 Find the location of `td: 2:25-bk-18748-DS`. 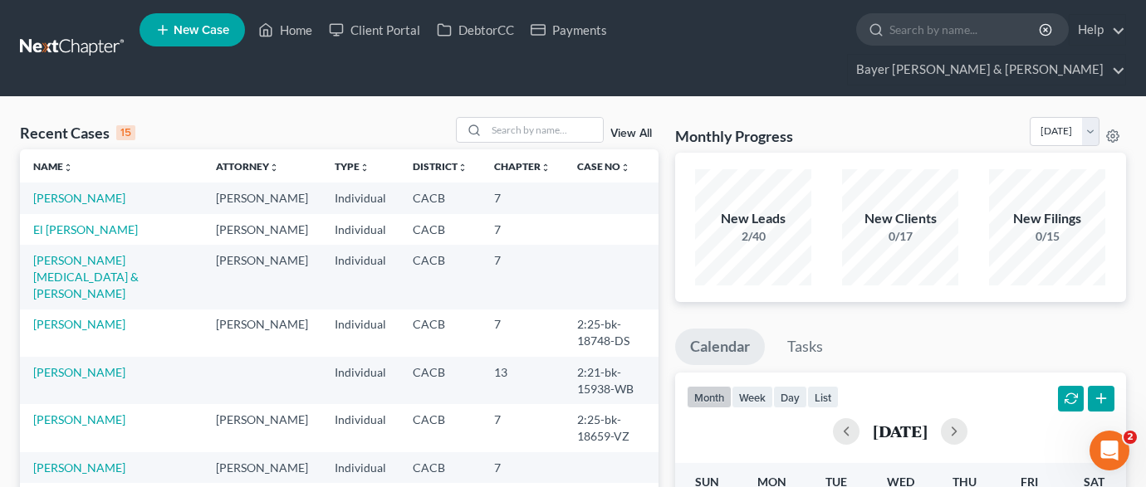

td: 2:25-bk-18748-DS is located at coordinates (611, 333).